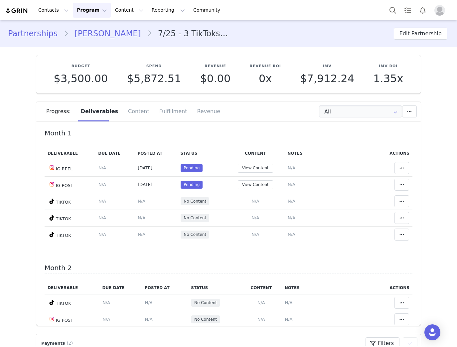  Describe the element at coordinates (265, 79) in the screenshot. I see `p: 0x` at that location.